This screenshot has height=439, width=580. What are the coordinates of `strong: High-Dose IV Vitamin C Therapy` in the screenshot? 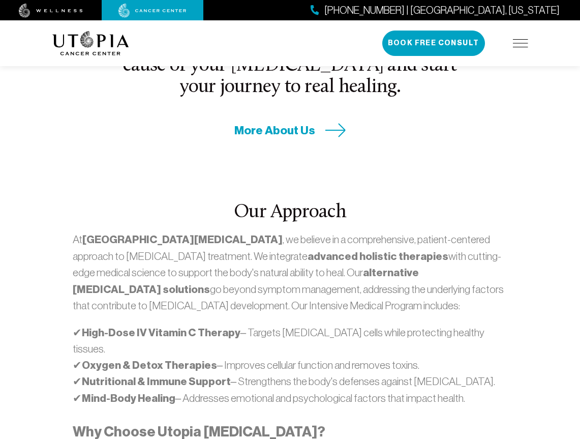 It's located at (161, 333).